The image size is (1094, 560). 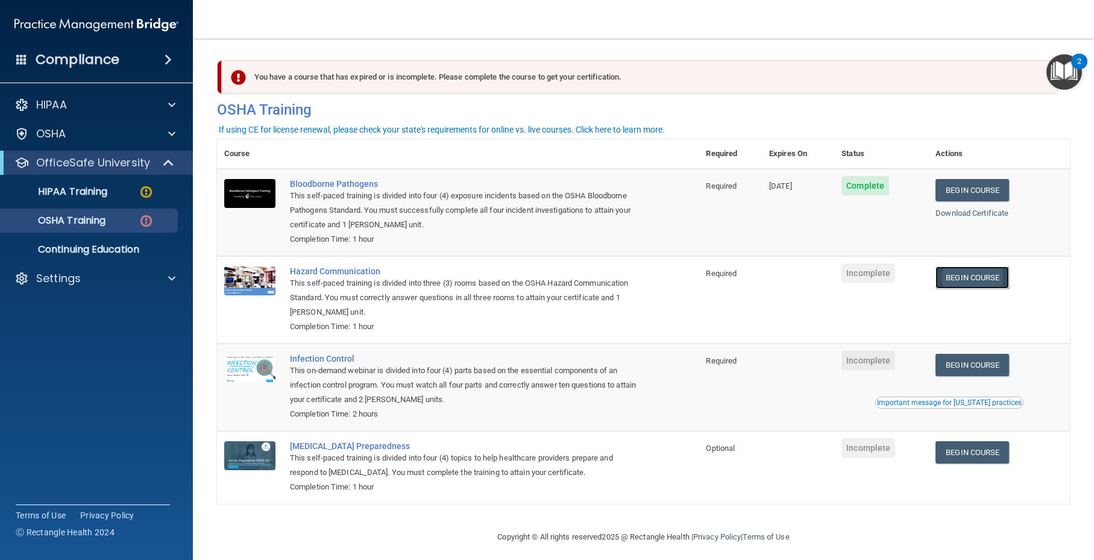 I want to click on img: PMB logo, so click(x=96, y=25).